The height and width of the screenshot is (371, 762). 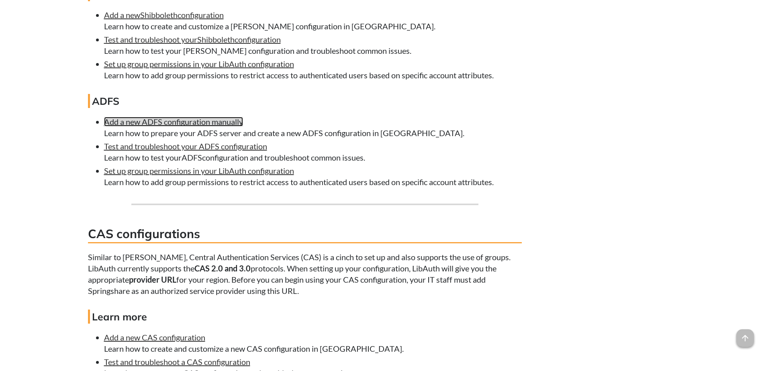 What do you see at coordinates (177, 362) in the screenshot?
I see `a: Test and troubleshoot a CAS configuration` at bounding box center [177, 362].